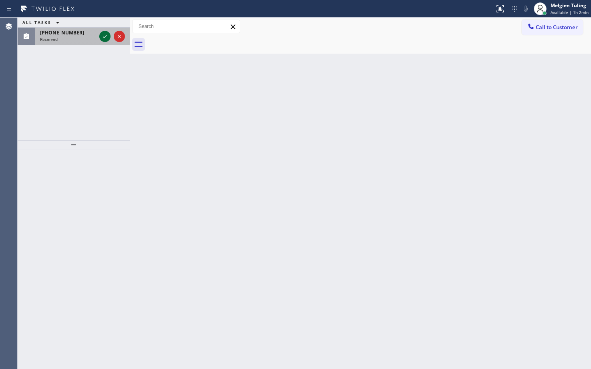 The width and height of the screenshot is (591, 369). What do you see at coordinates (526, 9) in the screenshot?
I see `button: Mute` at bounding box center [526, 9].